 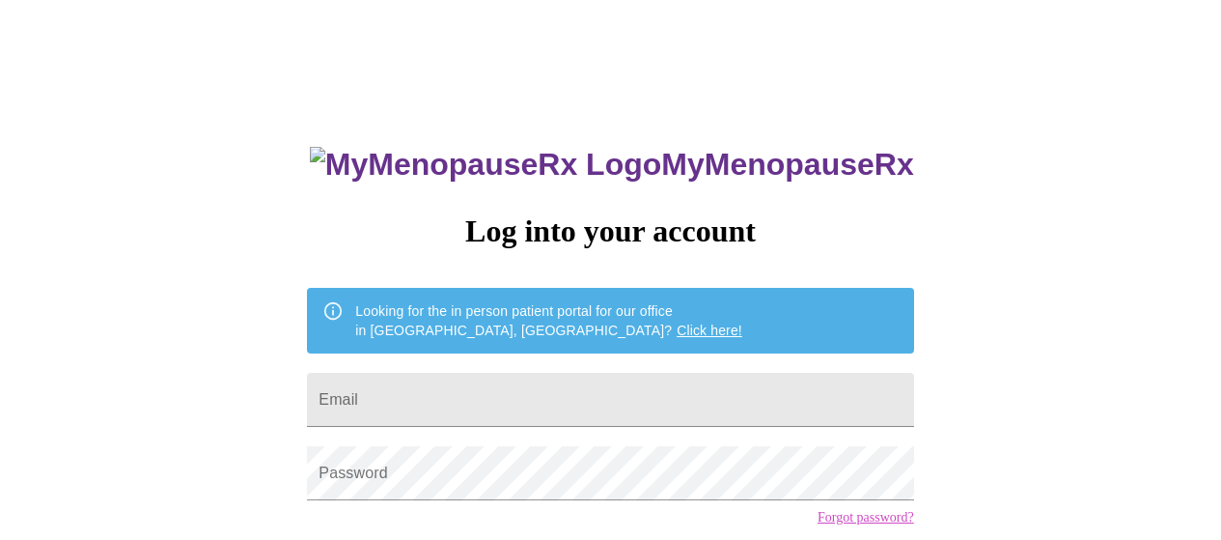 I want to click on a: Forgot password?, so click(x=866, y=518).